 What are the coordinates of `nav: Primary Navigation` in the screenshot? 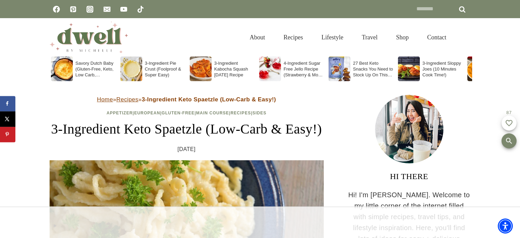 It's located at (348, 37).